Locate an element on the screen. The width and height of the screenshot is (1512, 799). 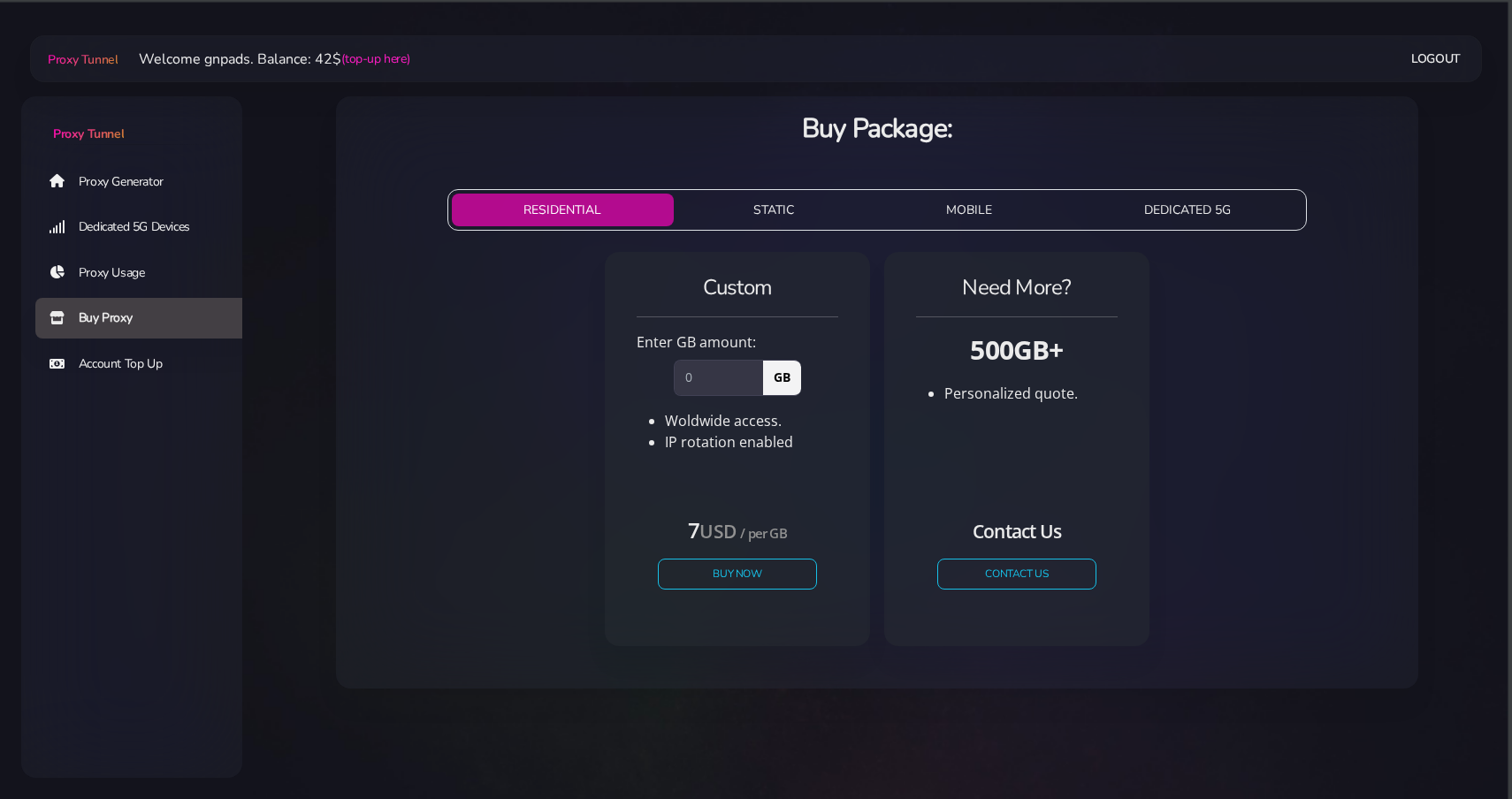
a: Logout is located at coordinates (1436, 58).